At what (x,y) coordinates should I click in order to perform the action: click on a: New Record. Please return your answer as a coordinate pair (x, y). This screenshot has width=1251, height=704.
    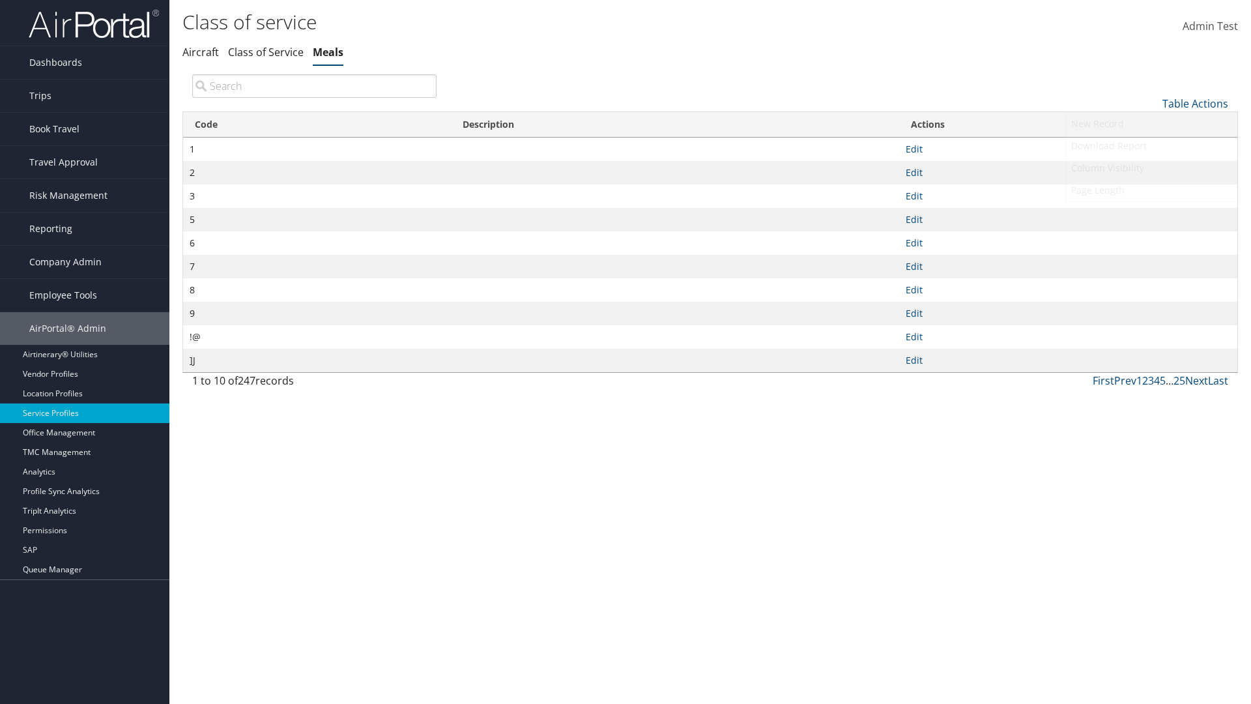
    Looking at the image, I should click on (1152, 124).